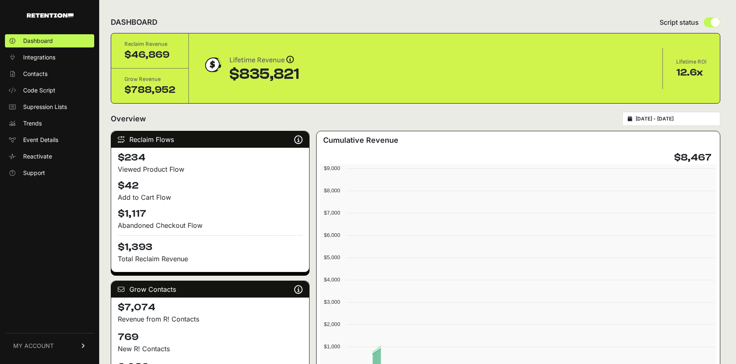  Describe the element at coordinates (50, 90) in the screenshot. I see `a: Code Script` at that location.